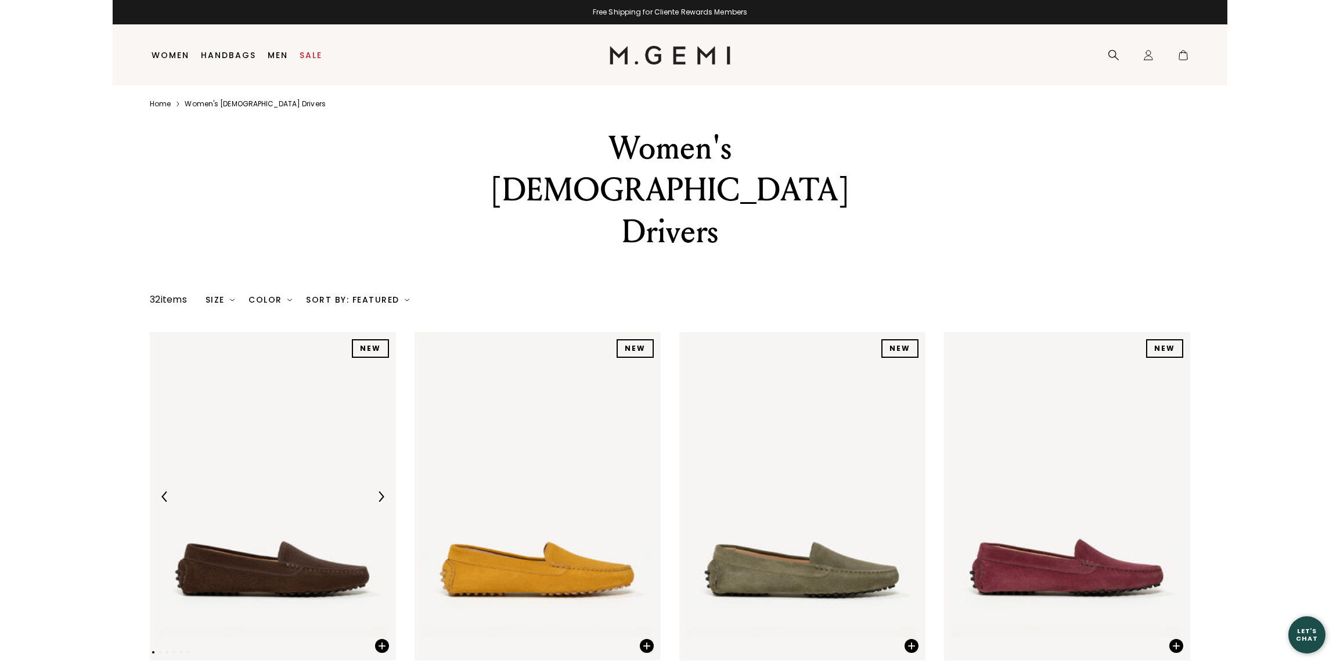 The image size is (1340, 668). Describe the element at coordinates (170, 55) in the screenshot. I see `a: Women` at that location.